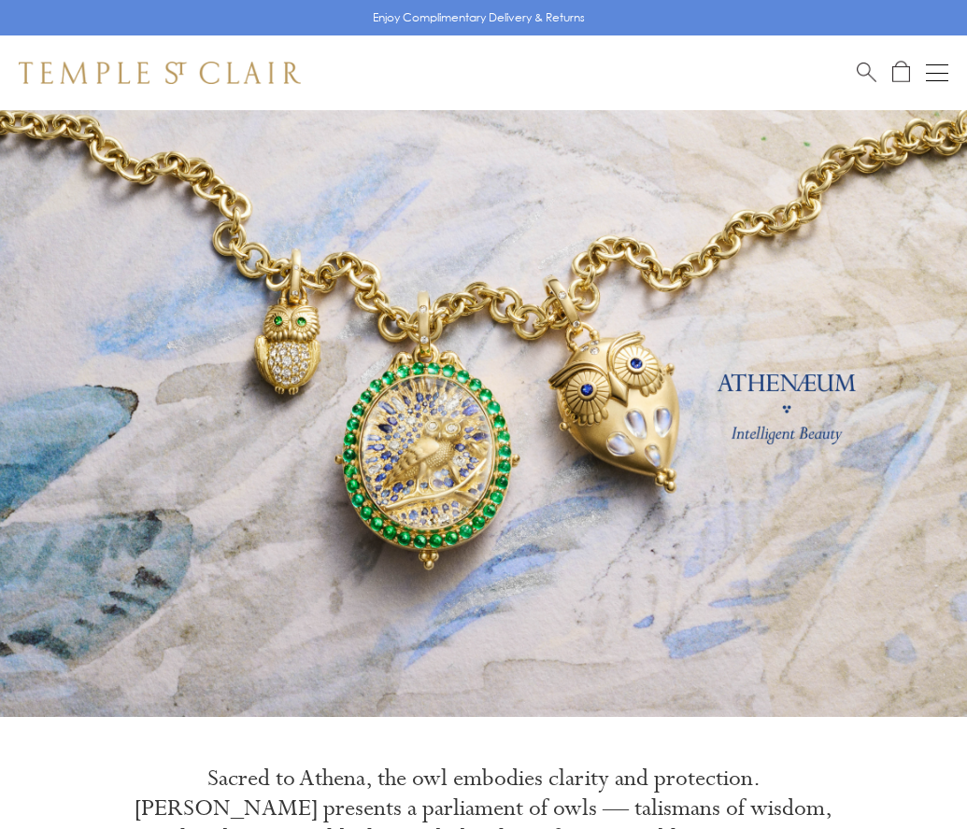 Image resolution: width=967 pixels, height=829 pixels. Describe the element at coordinates (160, 73) in the screenshot. I see `img: Temple St. Clair` at that location.